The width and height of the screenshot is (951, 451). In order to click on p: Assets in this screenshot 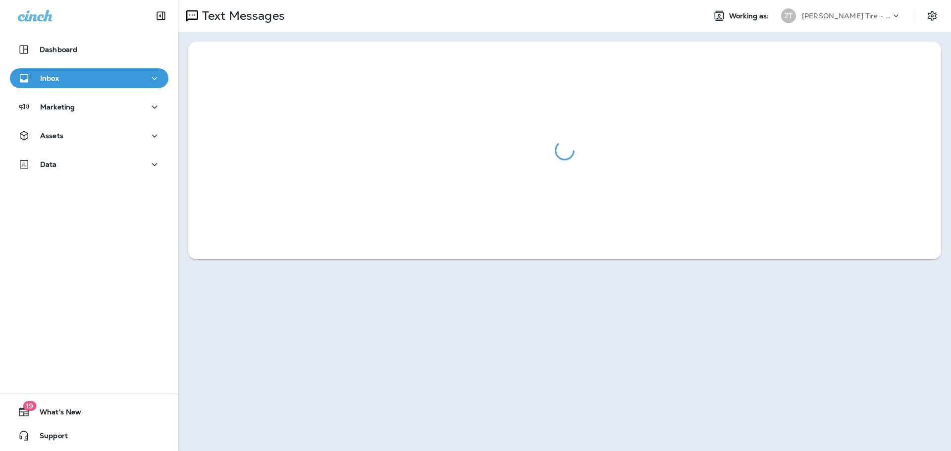, I will do `click(51, 136)`.